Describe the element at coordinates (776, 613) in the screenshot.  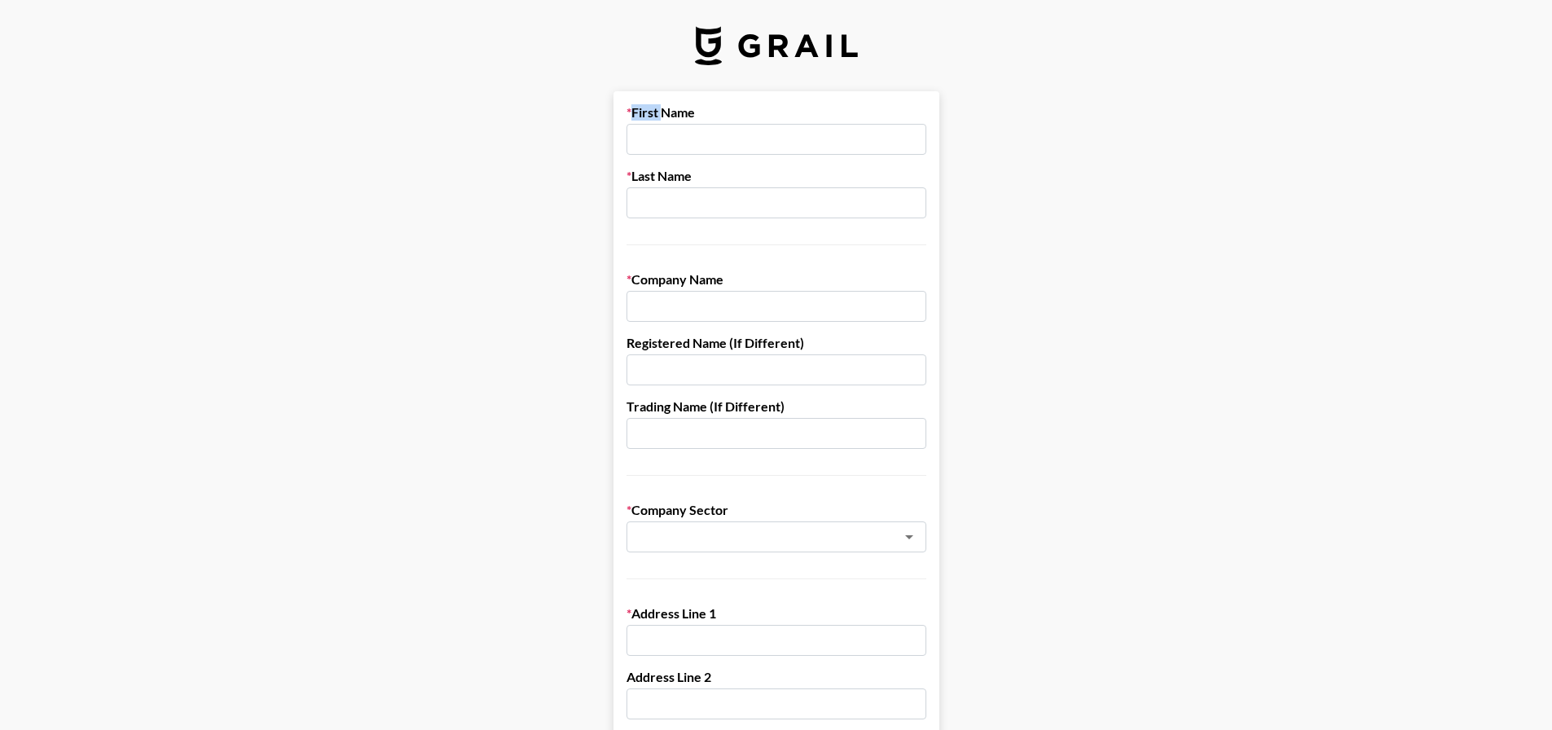
I see `label: Address Line 1` at that location.